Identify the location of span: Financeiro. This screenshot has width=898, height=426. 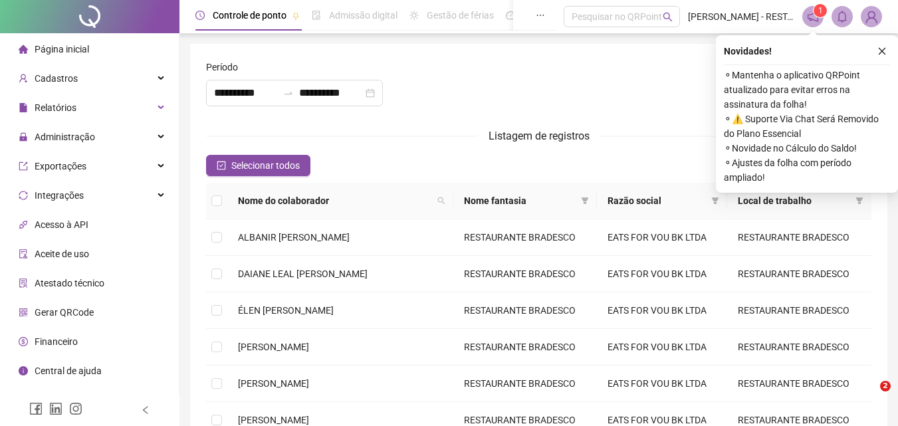
(56, 342).